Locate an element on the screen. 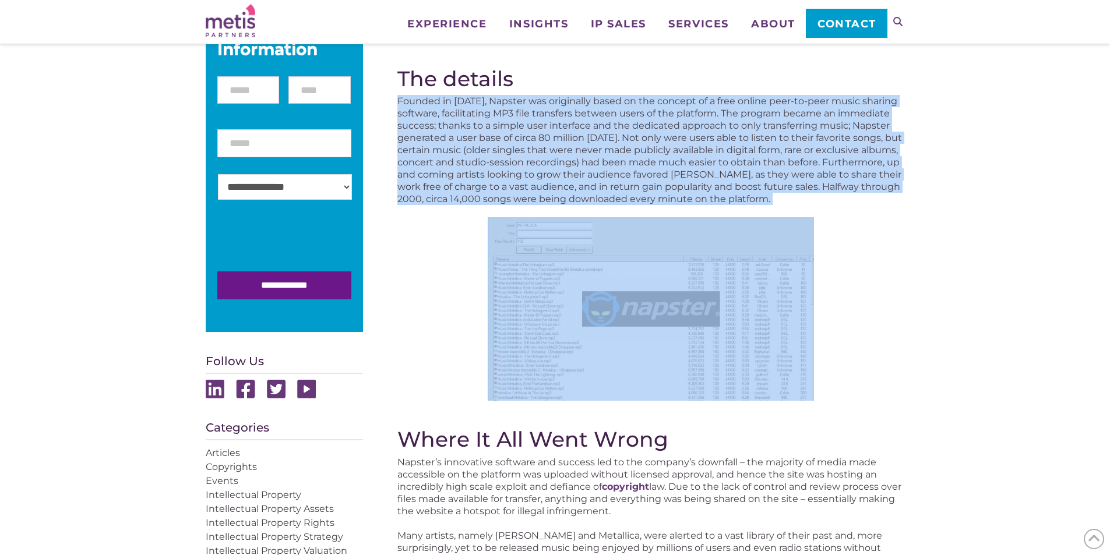 This screenshot has height=555, width=1110. h4: Categories is located at coordinates (284, 431).